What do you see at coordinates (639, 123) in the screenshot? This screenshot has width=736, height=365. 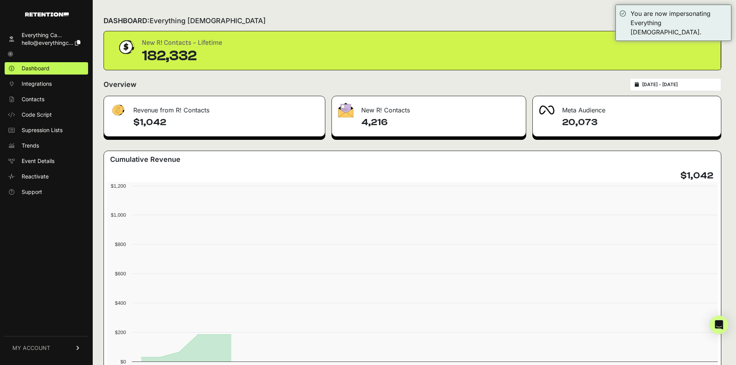 I see `h4: 20,073` at bounding box center [639, 123].